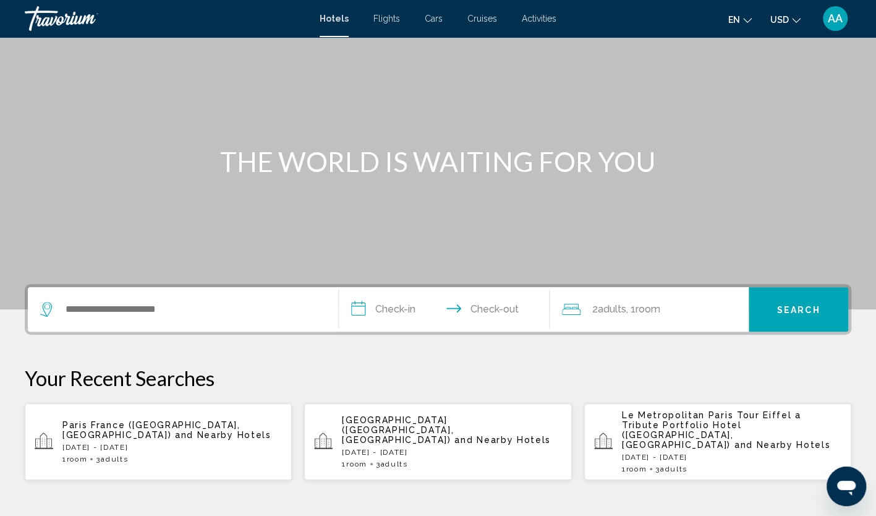  What do you see at coordinates (798, 309) in the screenshot?
I see `button: Search` at bounding box center [798, 309].